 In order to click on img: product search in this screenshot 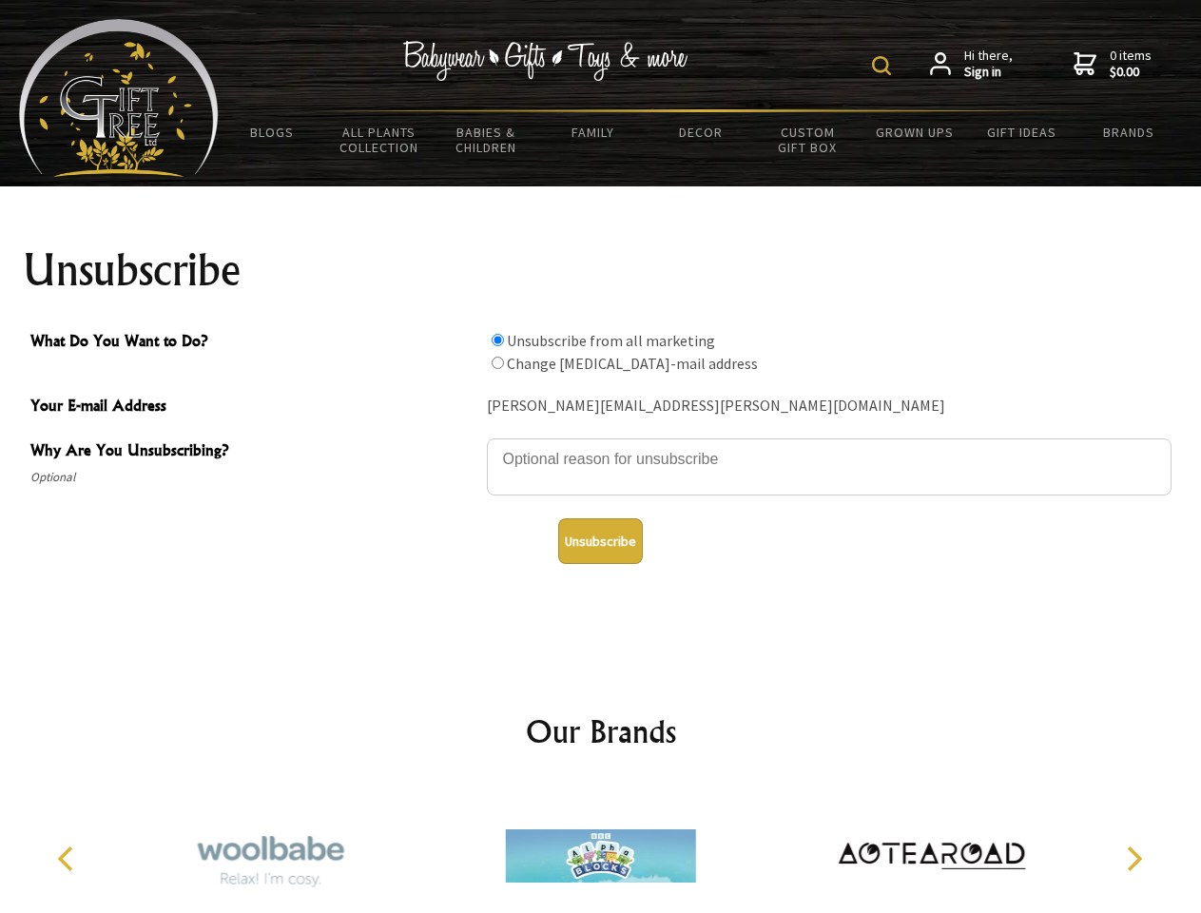, I will do `click(881, 66)`.